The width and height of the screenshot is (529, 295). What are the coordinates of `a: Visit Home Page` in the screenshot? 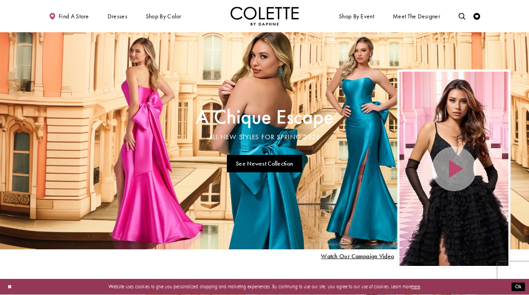 It's located at (264, 16).